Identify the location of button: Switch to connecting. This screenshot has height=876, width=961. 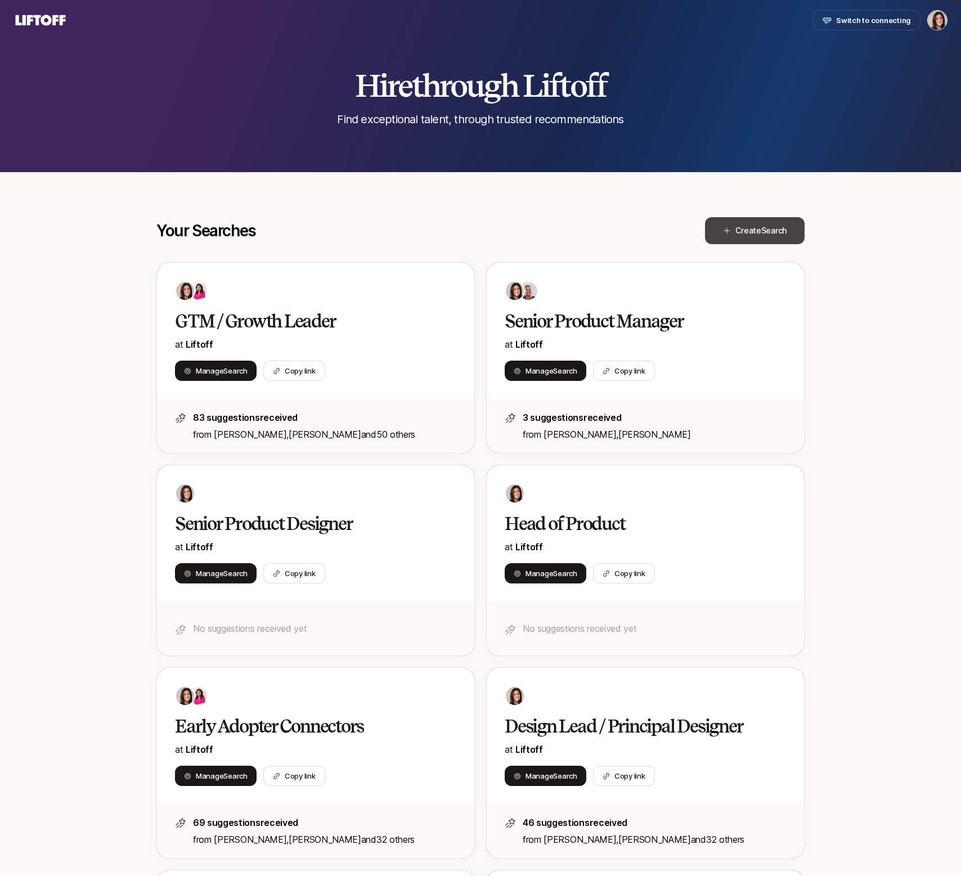
(867, 20).